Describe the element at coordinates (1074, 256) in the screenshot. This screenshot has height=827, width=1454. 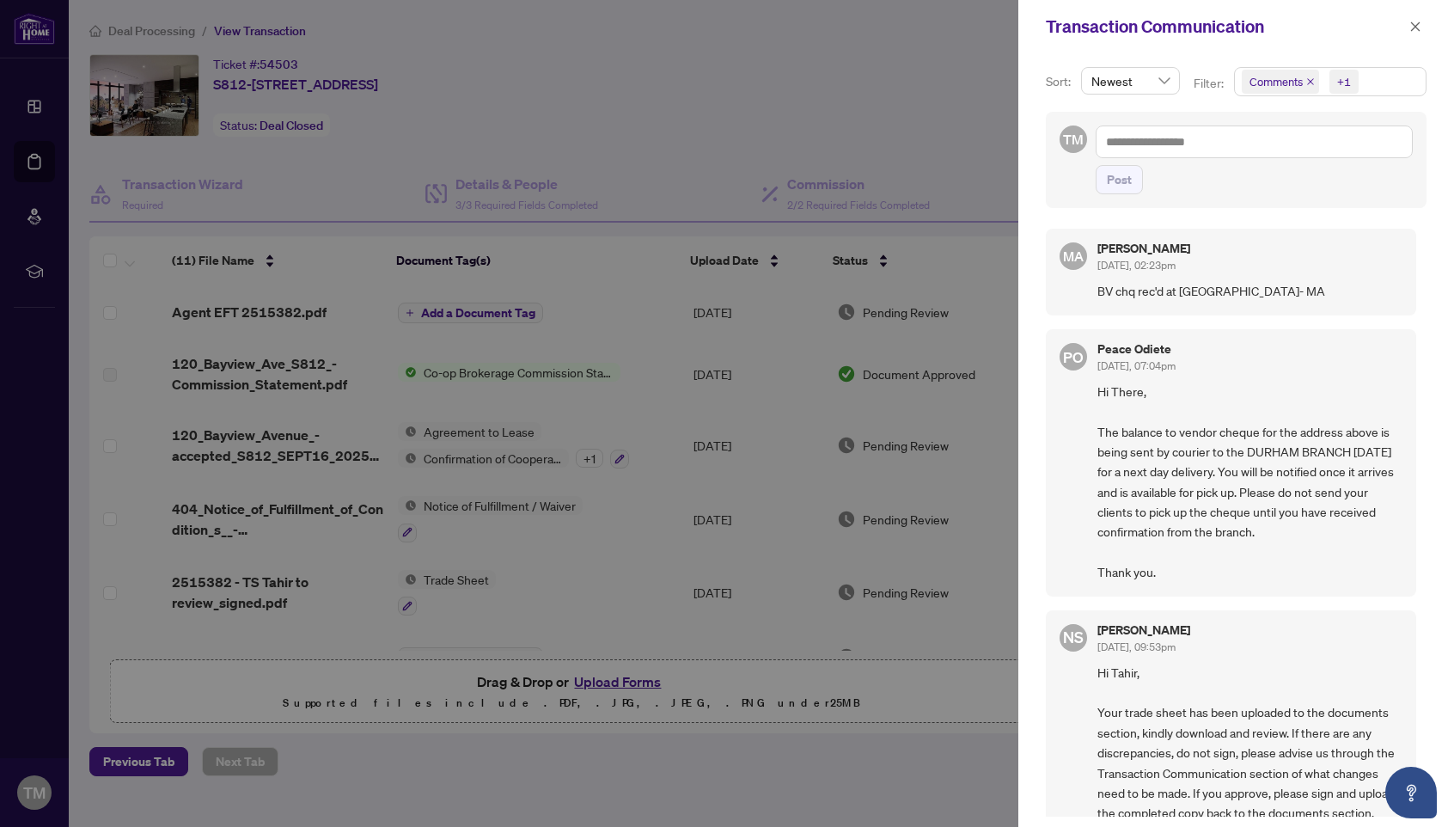
I see `span: MA` at that location.